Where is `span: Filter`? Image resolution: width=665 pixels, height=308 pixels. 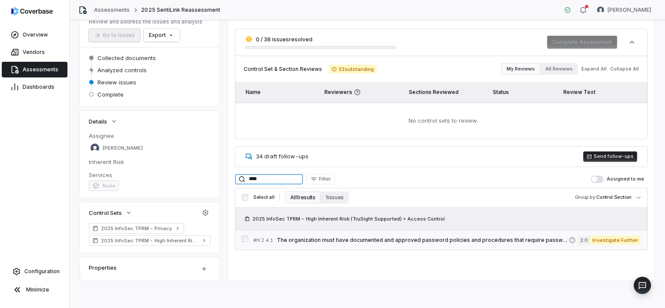
span: Filter is located at coordinates (325, 179).